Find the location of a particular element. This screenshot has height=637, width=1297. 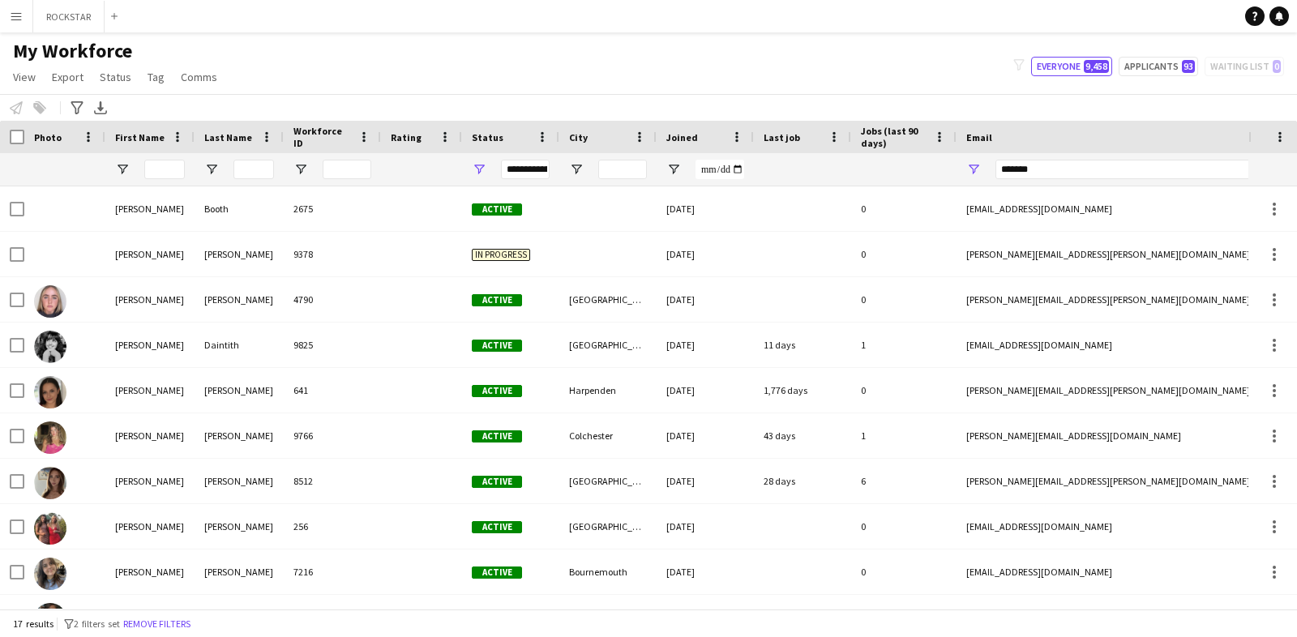

img: Eleanor Flack is located at coordinates (50, 438).